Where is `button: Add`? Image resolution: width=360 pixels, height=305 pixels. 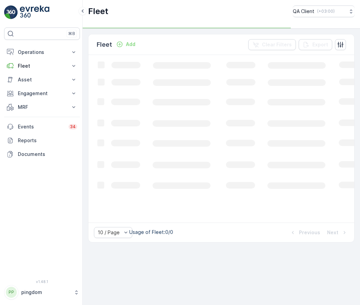 button: Add is located at coordinates (126, 44).